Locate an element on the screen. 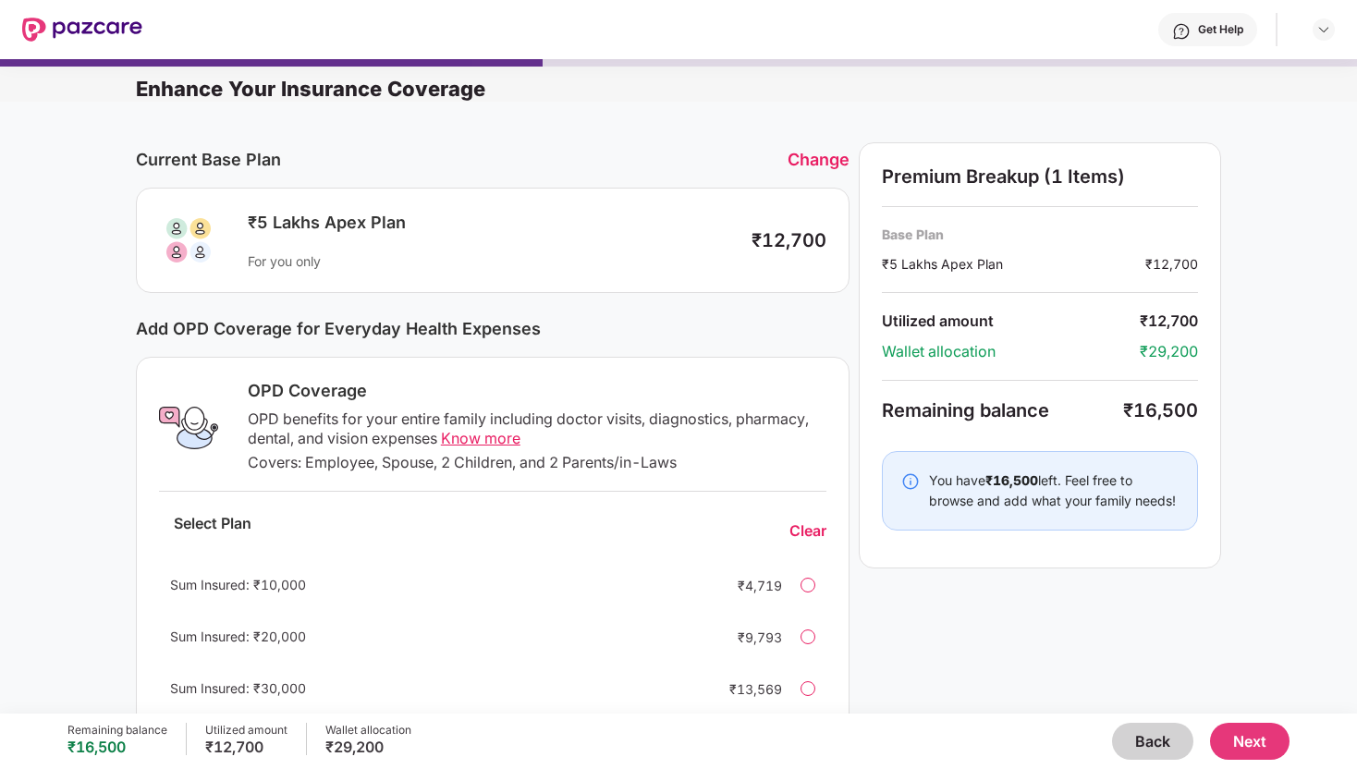  div: Change is located at coordinates (818, 159).